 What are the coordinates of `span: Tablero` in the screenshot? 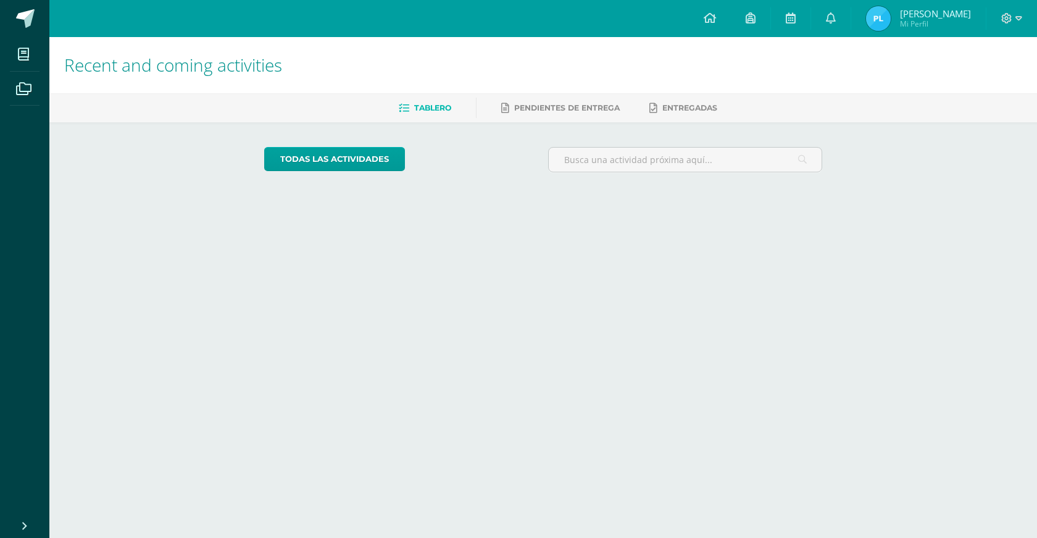 It's located at (433, 107).